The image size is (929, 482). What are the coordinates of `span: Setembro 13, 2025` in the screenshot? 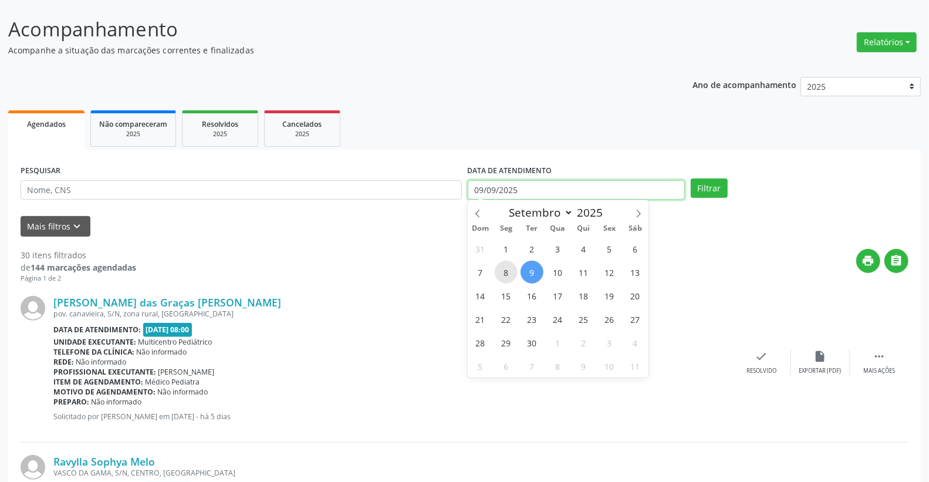 It's located at (635, 272).